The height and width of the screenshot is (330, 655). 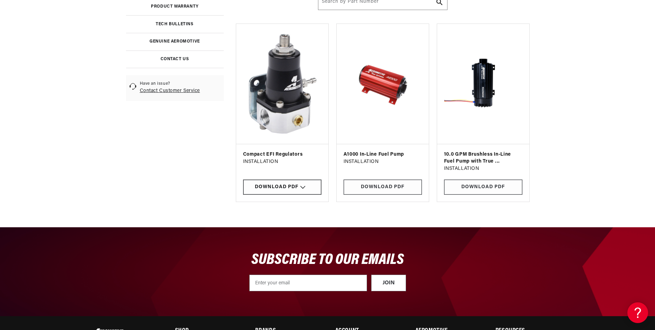 What do you see at coordinates (483, 158) in the screenshot?
I see `h3: 10.0 GPM Brushless In-Line Fuel Pump with True ...` at bounding box center [483, 158].